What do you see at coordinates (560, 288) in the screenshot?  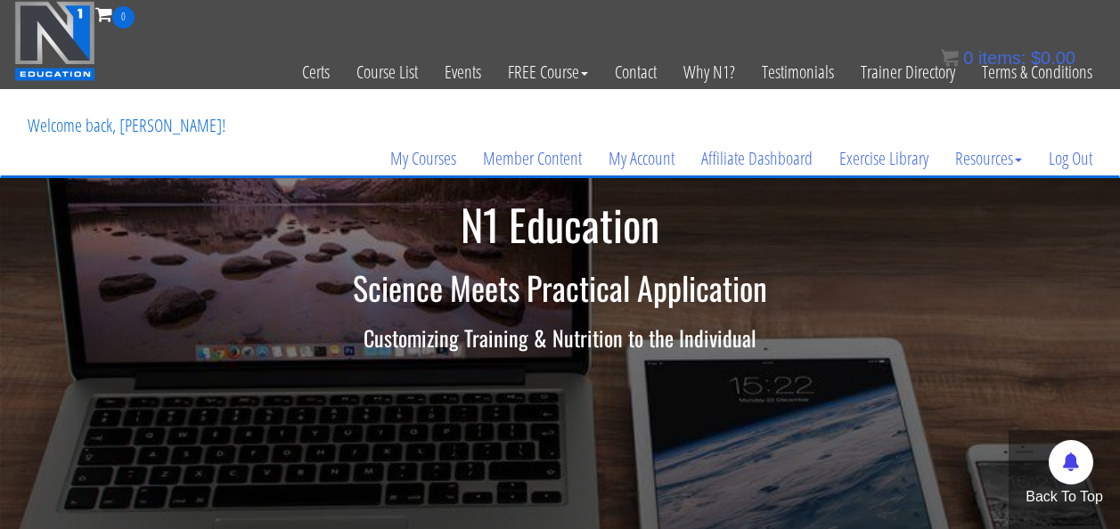 I see `h2: Science Meets Practical Application` at bounding box center [560, 288].